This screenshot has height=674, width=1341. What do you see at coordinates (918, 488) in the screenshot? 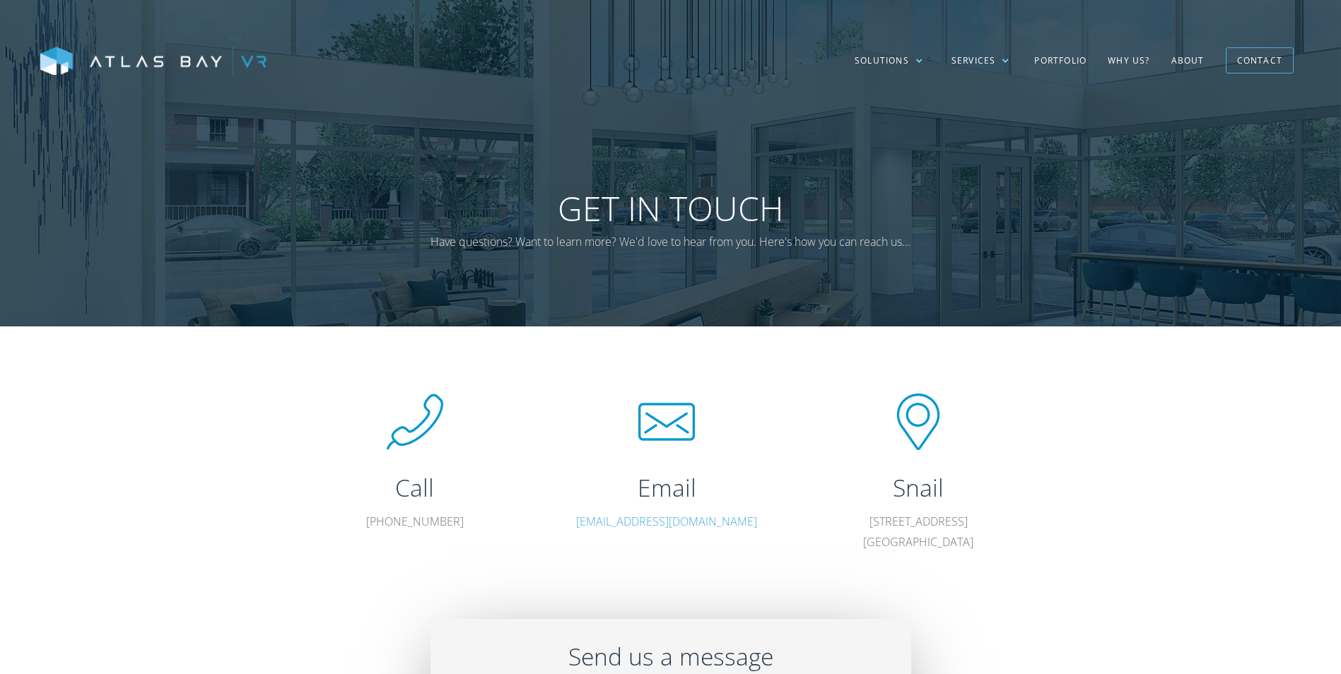
I see `h2: Snail` at bounding box center [918, 488].